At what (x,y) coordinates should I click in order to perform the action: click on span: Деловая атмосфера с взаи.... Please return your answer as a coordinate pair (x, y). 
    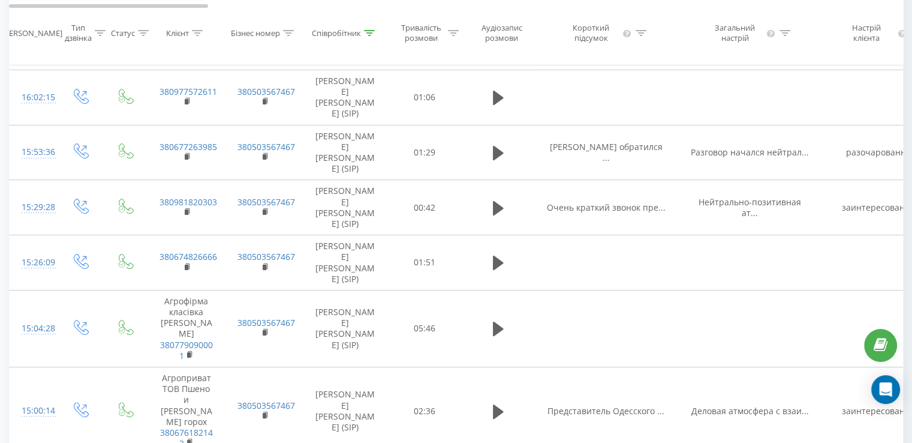
    Looking at the image, I should click on (750, 410).